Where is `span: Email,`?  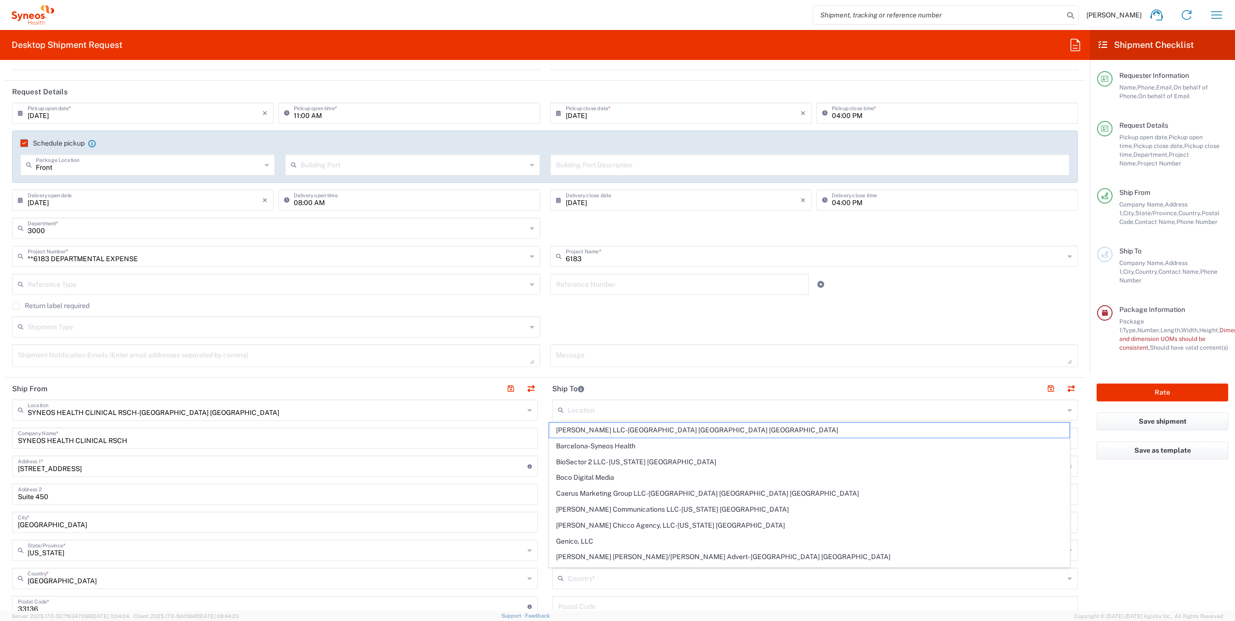
span: Email, is located at coordinates (1165, 87).